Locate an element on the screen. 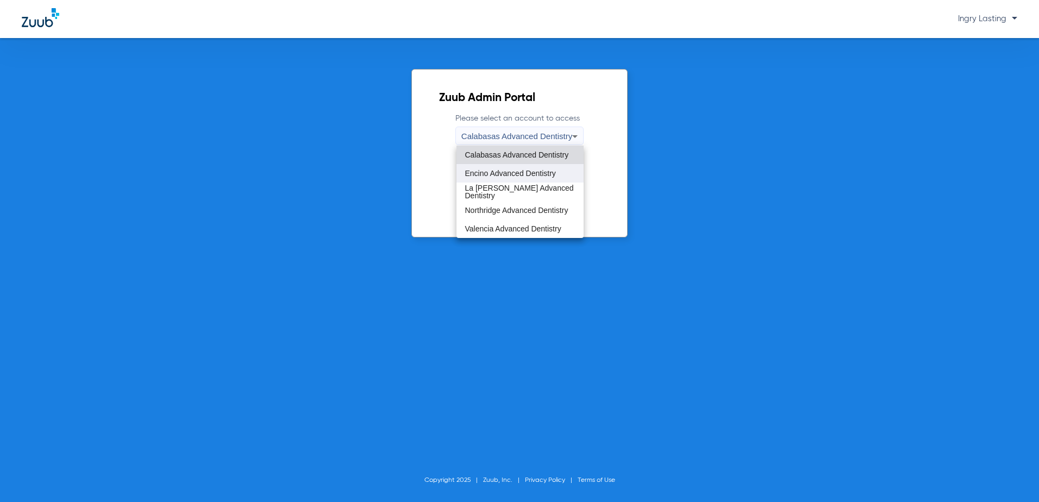 This screenshot has width=1039, height=502. span: Northridge Advanced Dentistry is located at coordinates (517, 210).